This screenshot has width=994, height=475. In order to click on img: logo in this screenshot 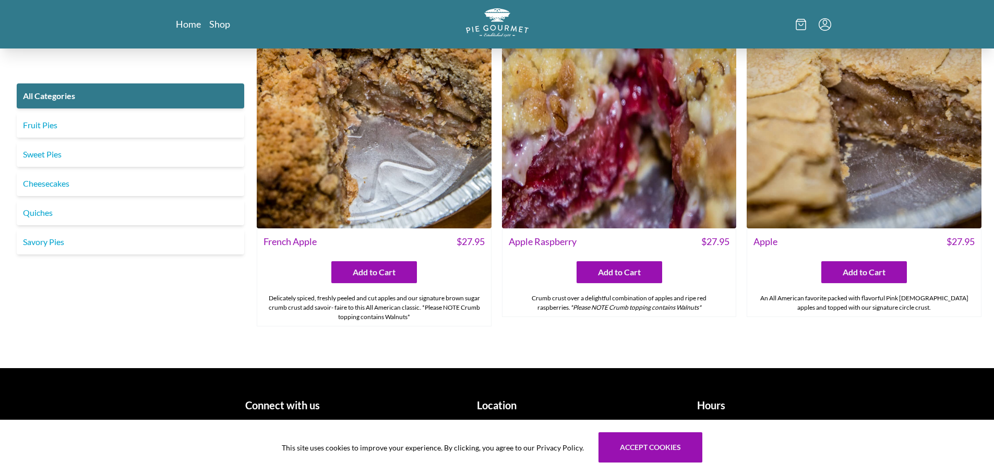, I will do `click(497, 22)`.